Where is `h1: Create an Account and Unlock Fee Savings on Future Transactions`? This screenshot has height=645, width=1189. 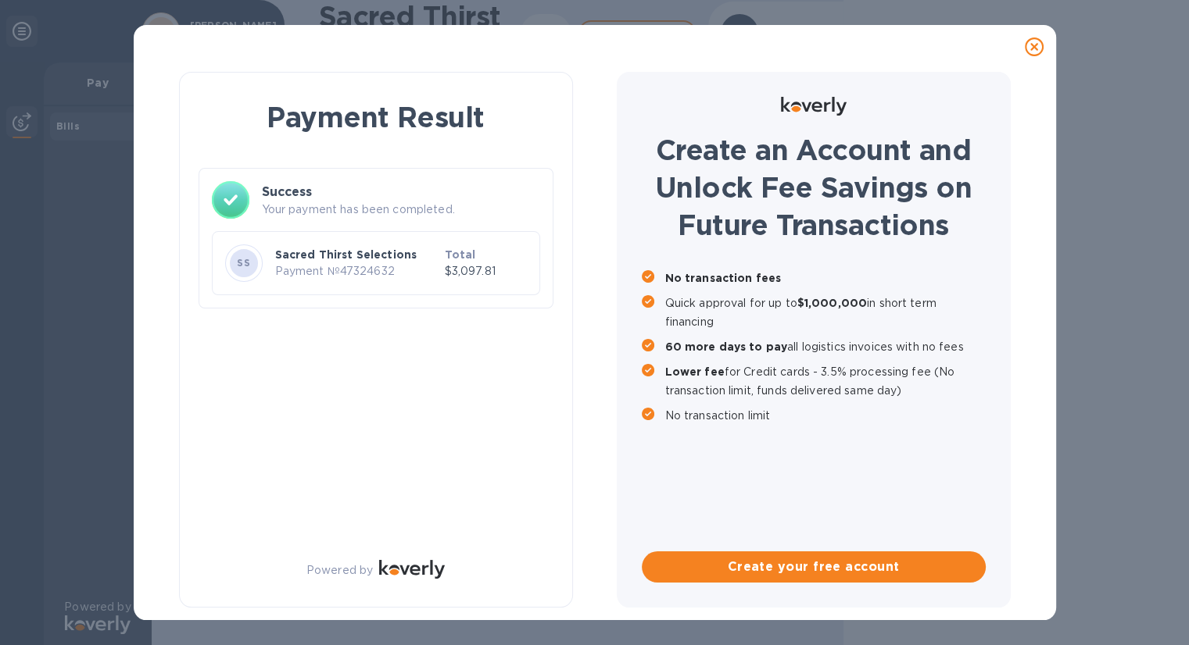
h1: Create an Account and Unlock Fee Savings on Future Transactions is located at coordinates (813, 188).